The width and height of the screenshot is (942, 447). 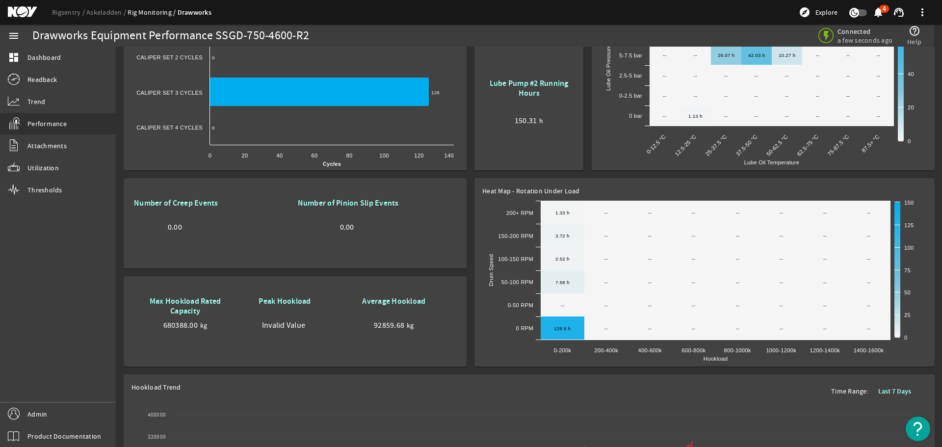 What do you see at coordinates (865, 40) in the screenshot?
I see `span: a few seconds ago` at bounding box center [865, 40].